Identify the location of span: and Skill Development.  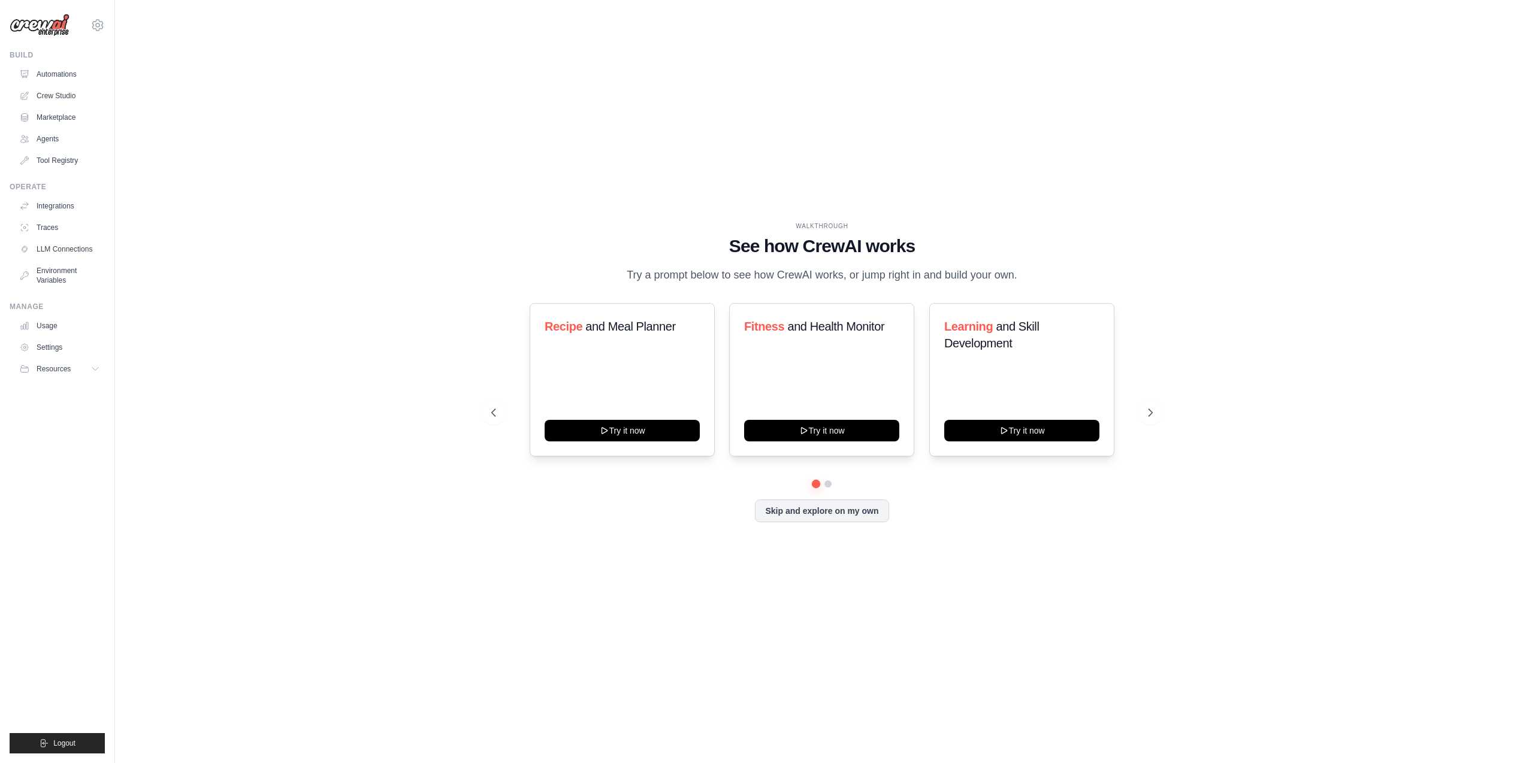
(991, 335).